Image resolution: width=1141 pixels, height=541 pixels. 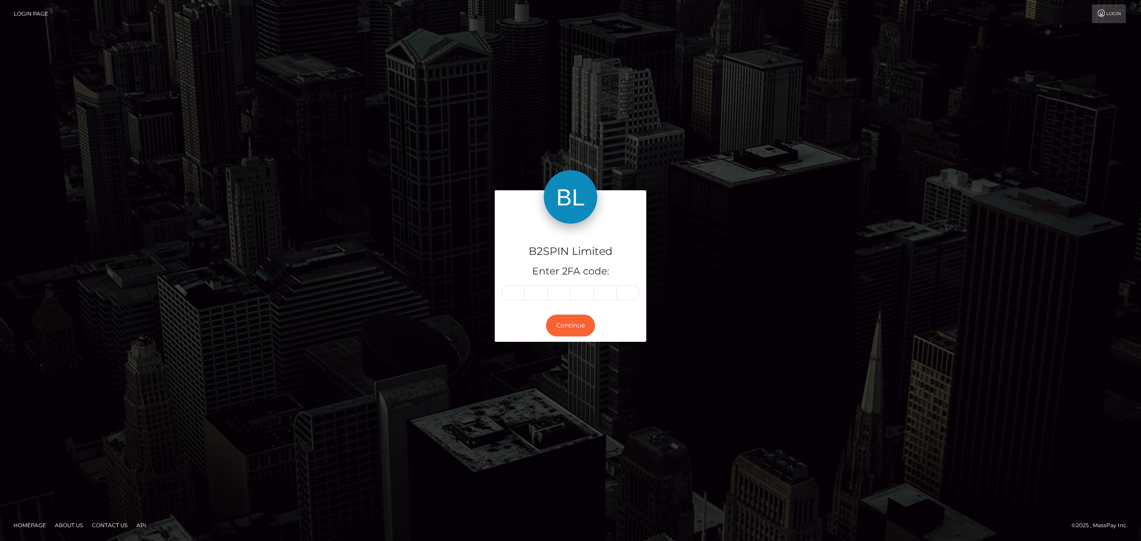 I want to click on a: API, so click(x=141, y=525).